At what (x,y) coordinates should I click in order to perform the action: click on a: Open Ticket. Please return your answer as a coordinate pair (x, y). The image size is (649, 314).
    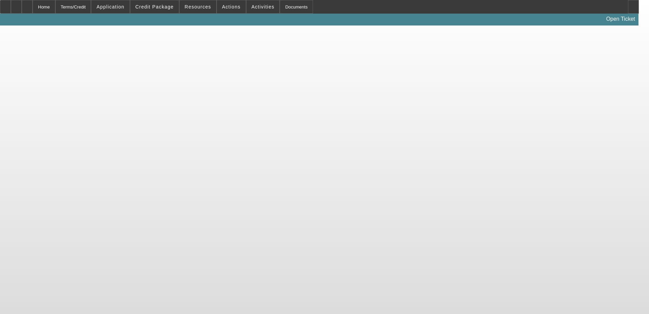
    Looking at the image, I should click on (621, 19).